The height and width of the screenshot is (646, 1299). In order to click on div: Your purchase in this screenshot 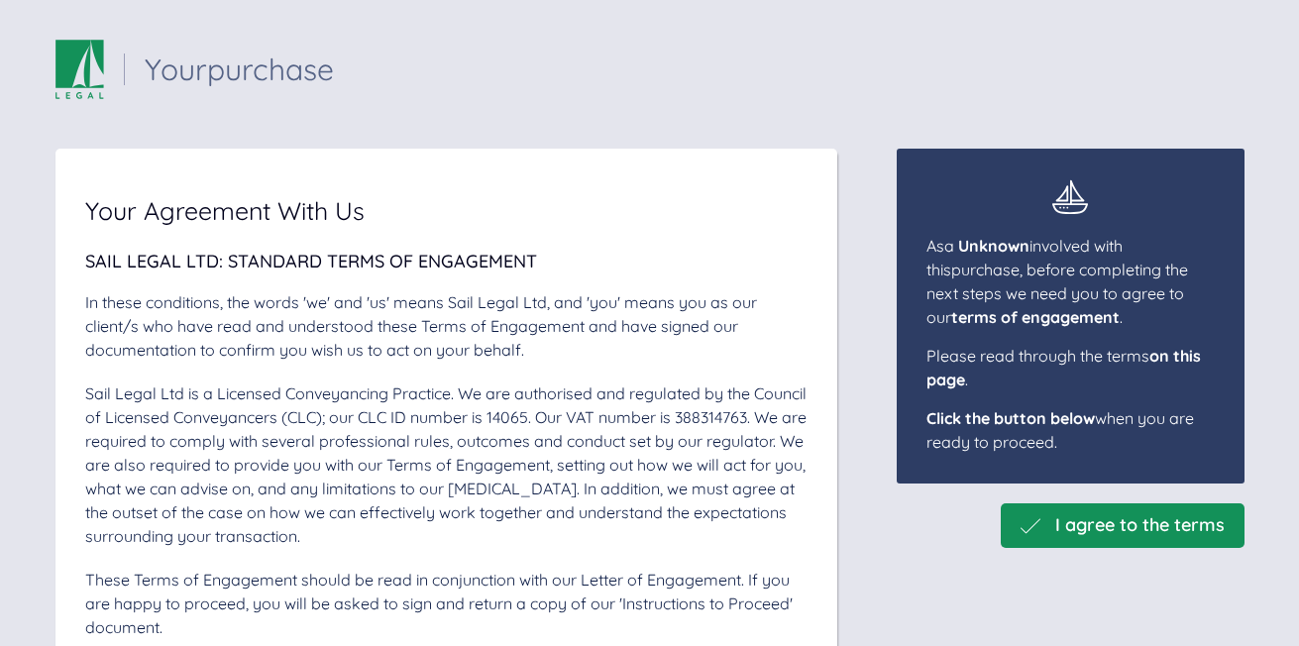, I will do `click(239, 69)`.